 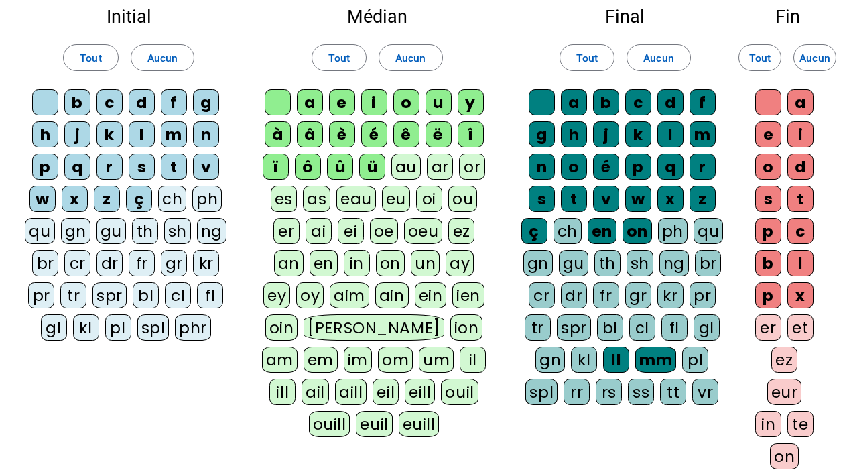 What do you see at coordinates (282, 391) in the screenshot?
I see `div: ill` at bounding box center [282, 391].